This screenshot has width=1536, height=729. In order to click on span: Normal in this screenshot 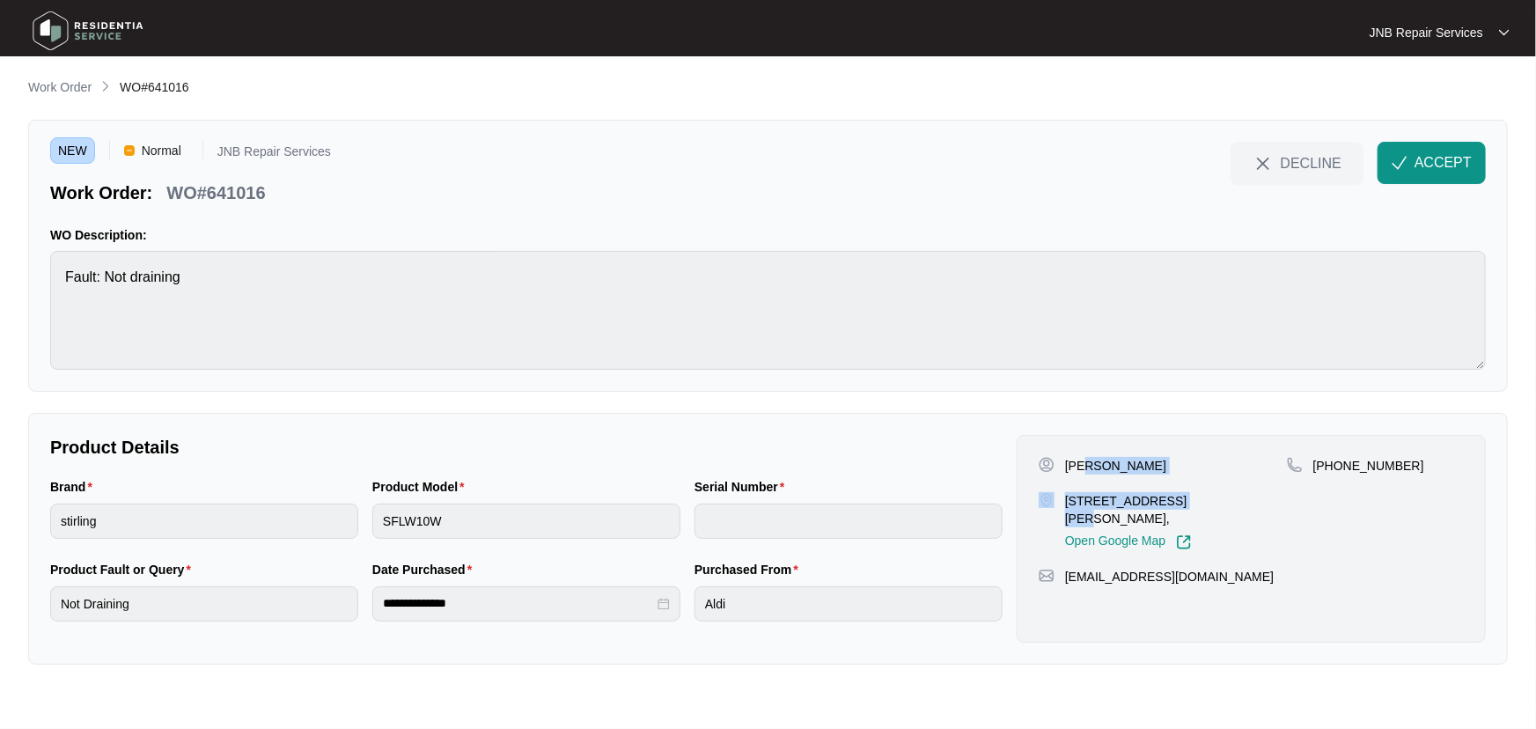, I will do `click(161, 151)`.